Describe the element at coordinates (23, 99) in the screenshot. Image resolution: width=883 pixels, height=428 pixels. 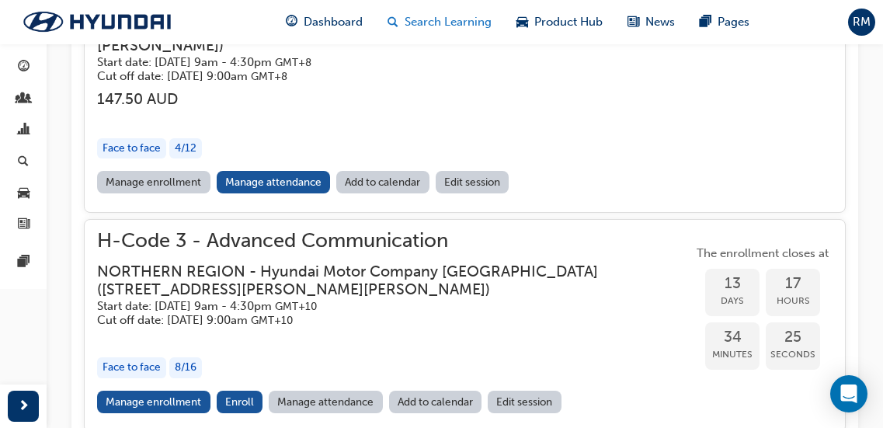
I see `span: people-icon` at that location.